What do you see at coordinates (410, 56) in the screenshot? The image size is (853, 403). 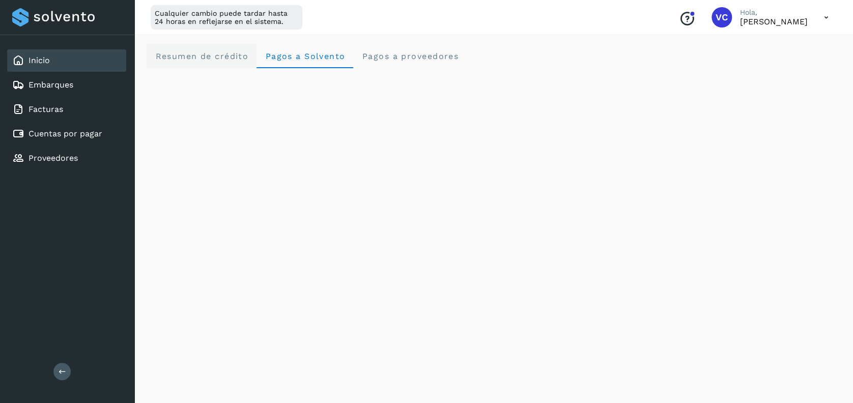 I see `span: Pagos a proveedores` at bounding box center [410, 56].